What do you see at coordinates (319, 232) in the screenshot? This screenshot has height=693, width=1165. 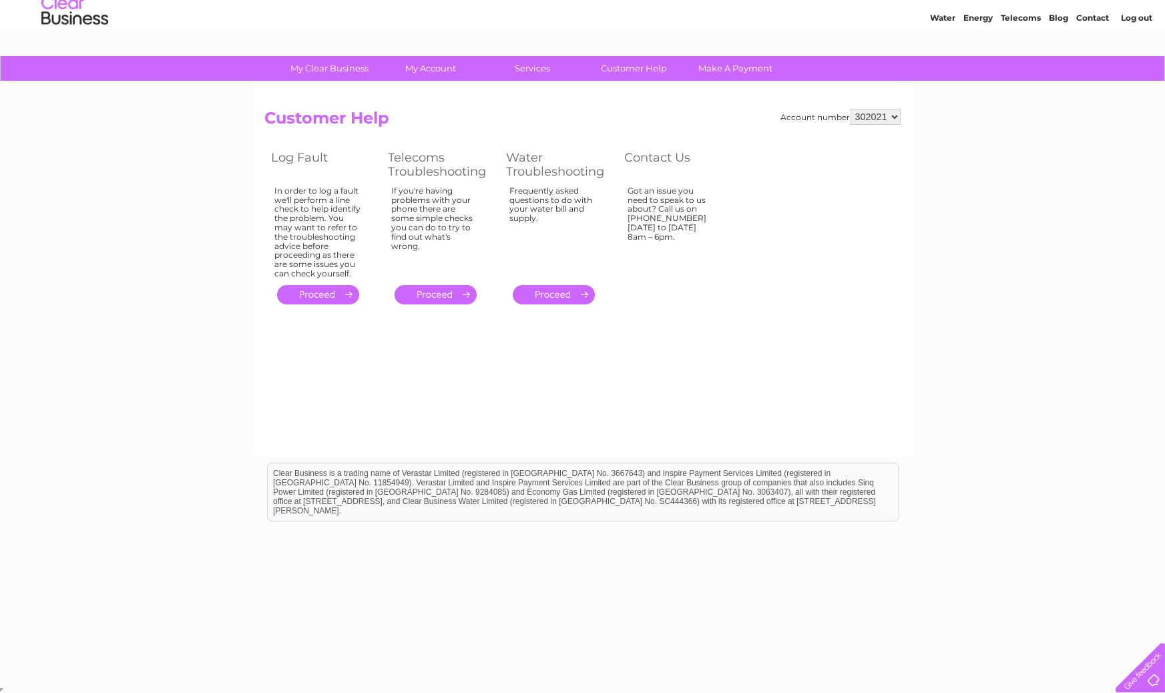 I see `div: In order to log a fault we'll perform a line check to help identify the problem. You may want to ...` at bounding box center [319, 232].